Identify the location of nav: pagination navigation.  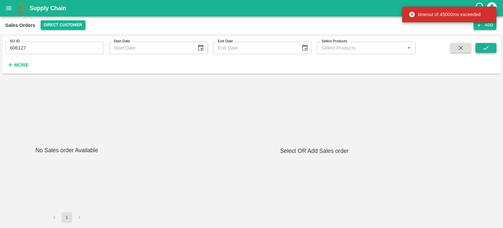
(67, 217).